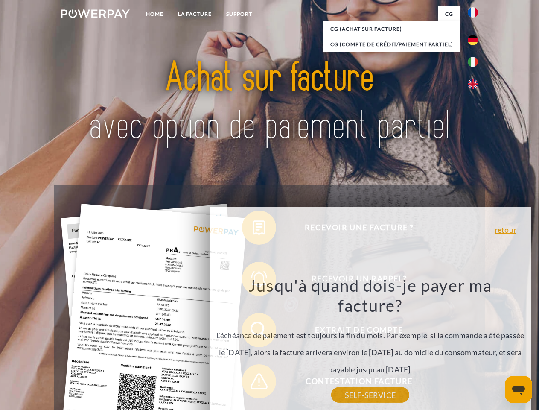  What do you see at coordinates (392, 44) in the screenshot?
I see `a: CG (Compte de crédit/paiement partiel)` at bounding box center [392, 44].